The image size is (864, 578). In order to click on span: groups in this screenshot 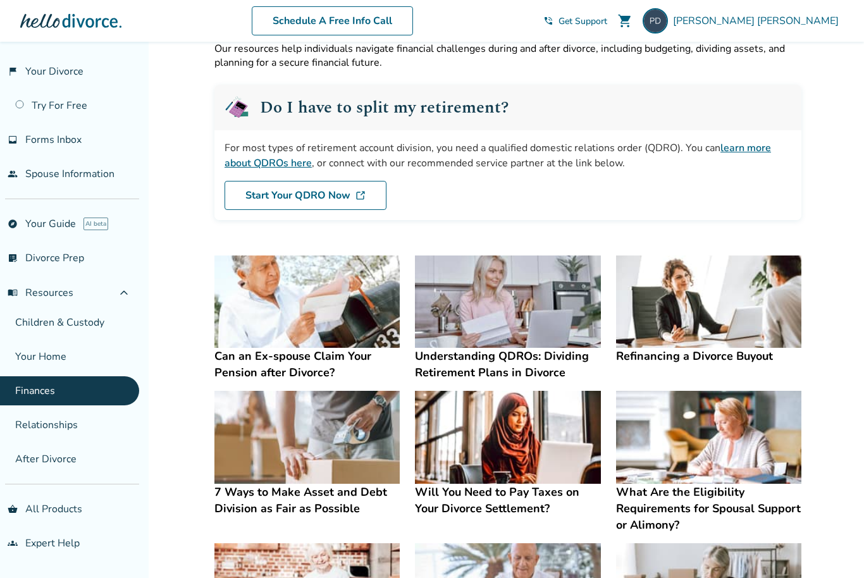, I will do `click(13, 544)`.